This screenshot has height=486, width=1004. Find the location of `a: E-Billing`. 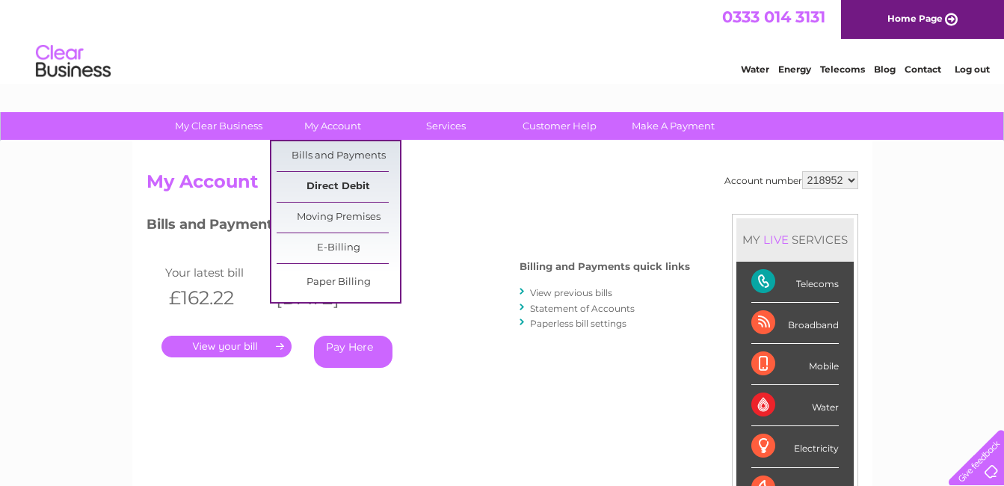

a: E-Billing is located at coordinates (338, 248).